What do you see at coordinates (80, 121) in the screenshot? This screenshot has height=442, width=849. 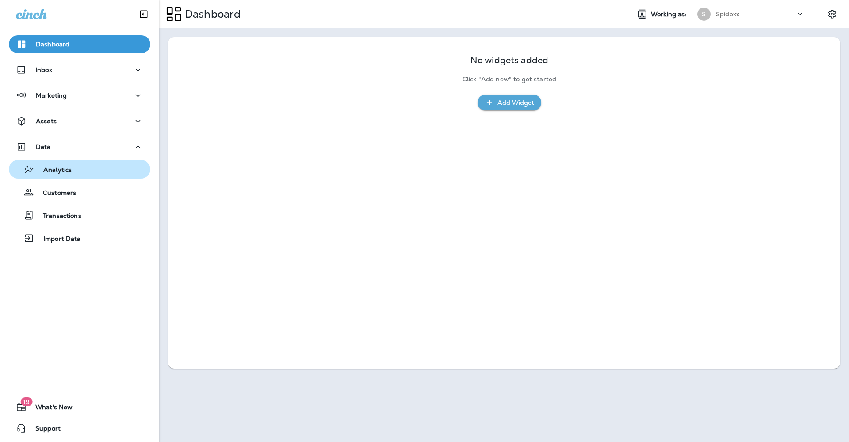 I see `button: Assets` at bounding box center [80, 121].